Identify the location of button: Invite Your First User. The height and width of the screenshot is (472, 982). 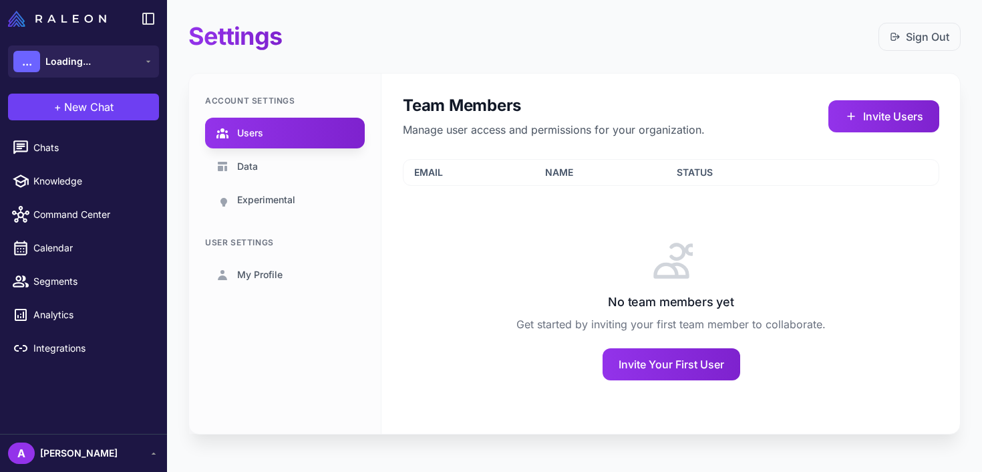
(672, 364).